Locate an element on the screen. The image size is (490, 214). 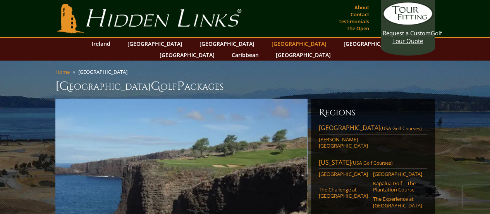
a: About is located at coordinates (362, 7).